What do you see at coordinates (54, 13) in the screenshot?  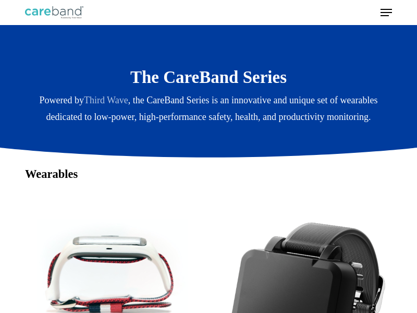 I see `img: CareBand` at bounding box center [54, 13].